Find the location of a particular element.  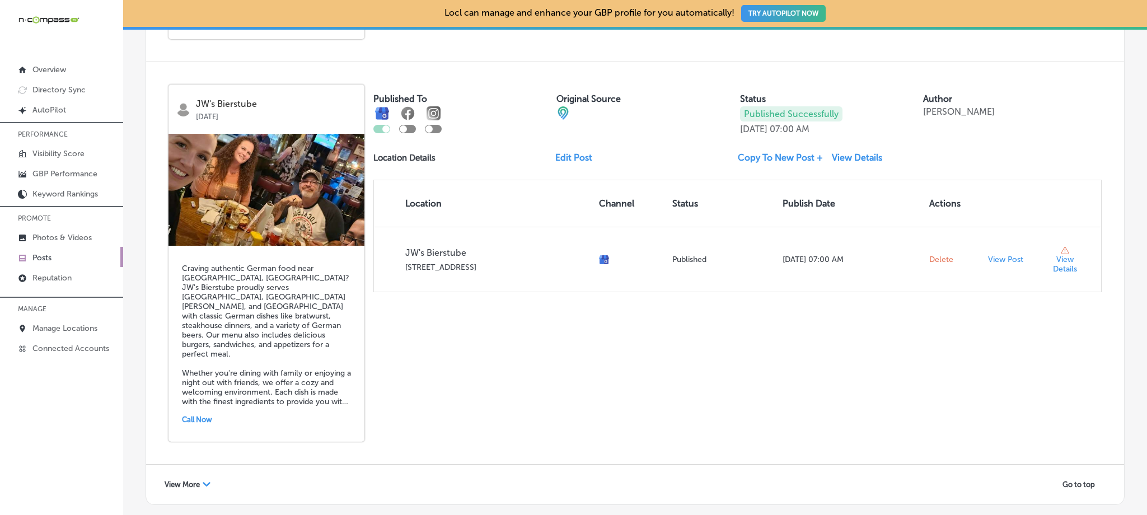

p: Manage Locations is located at coordinates (65, 328).